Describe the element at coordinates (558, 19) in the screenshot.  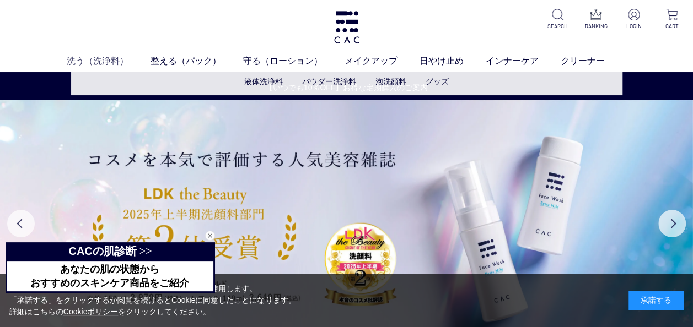
I see `a: SEARCH` at that location.